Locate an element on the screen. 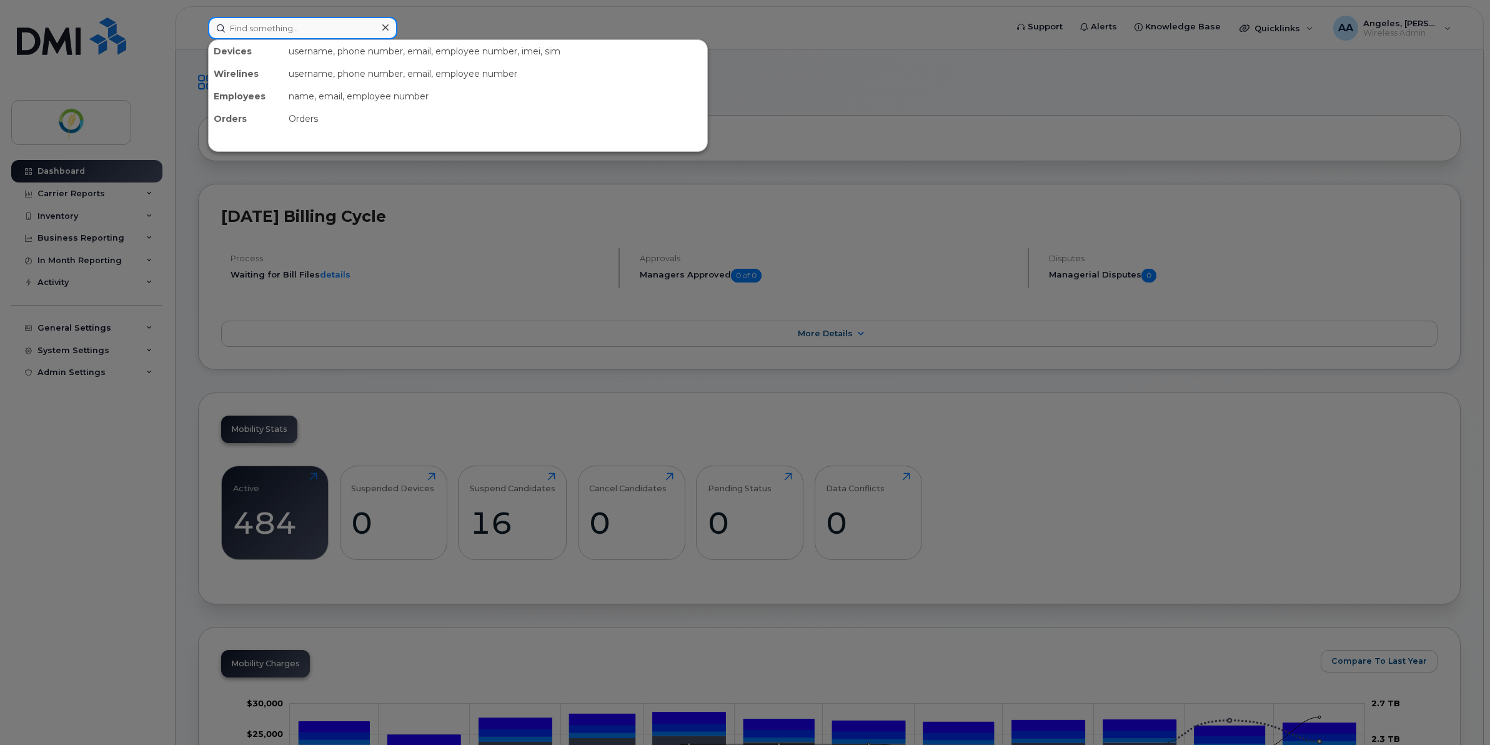  div: Employees is located at coordinates (246, 96).